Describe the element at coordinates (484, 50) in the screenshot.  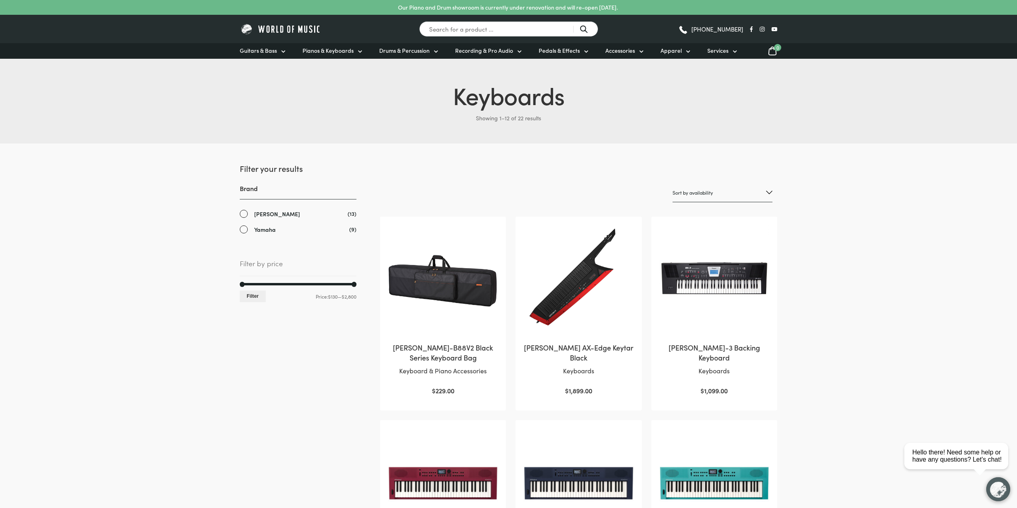
I see `span: Recording & Pro Audio` at that location.